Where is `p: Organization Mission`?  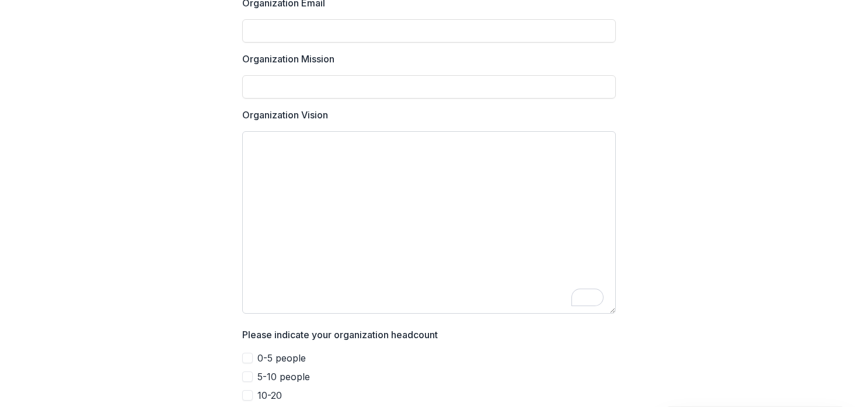 p: Organization Mission is located at coordinates (288, 59).